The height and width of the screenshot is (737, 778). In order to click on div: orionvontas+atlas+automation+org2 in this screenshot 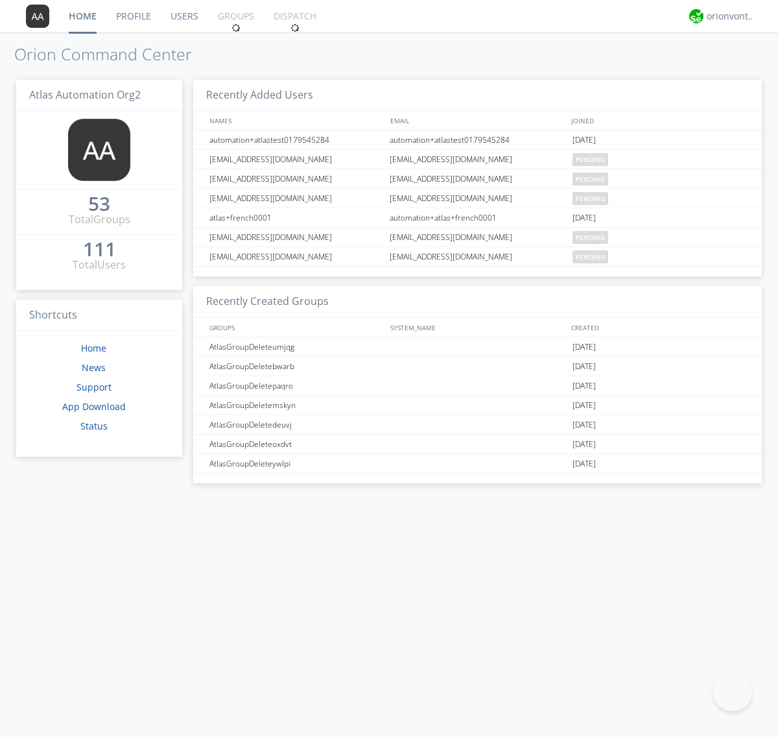, I will do `click(731, 16)`.